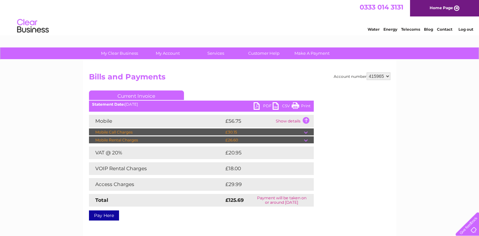 The height and width of the screenshot is (236, 479). I want to click on td: £18.00, so click(262, 169).